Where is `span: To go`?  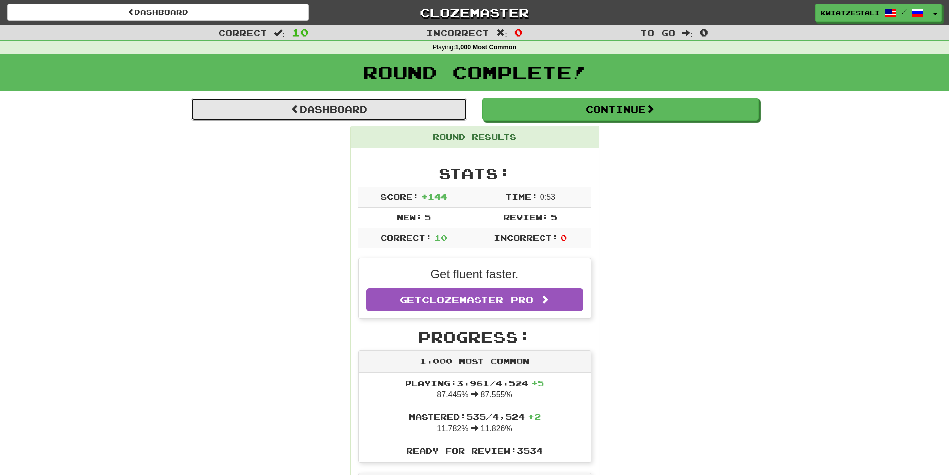 span: To go is located at coordinates (658, 33).